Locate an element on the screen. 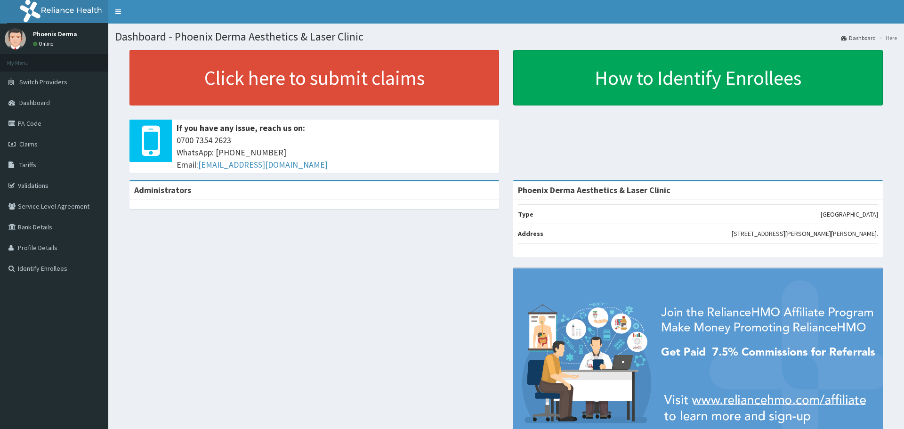 The image size is (904, 429). b: Address is located at coordinates (531, 234).